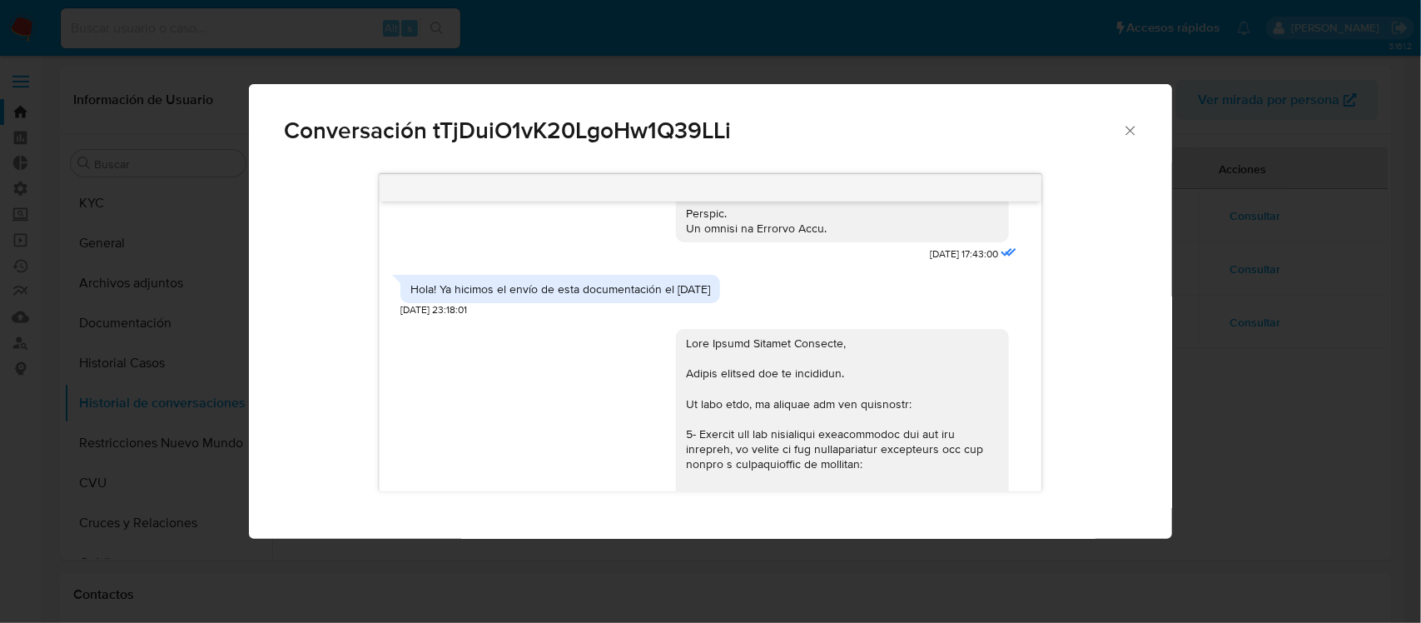 The image size is (1421, 623). What do you see at coordinates (1130, 130) in the screenshot?
I see `button: Cerrar` at bounding box center [1130, 130].